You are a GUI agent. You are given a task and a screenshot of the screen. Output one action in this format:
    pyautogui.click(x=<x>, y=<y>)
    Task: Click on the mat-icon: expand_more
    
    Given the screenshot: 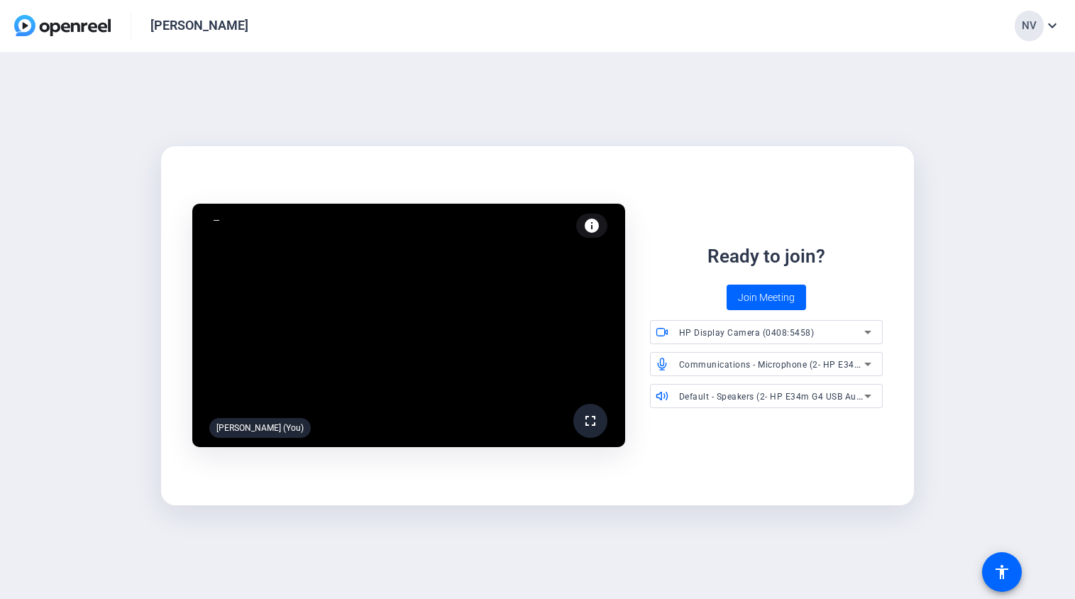 What is the action you would take?
    pyautogui.click(x=1052, y=26)
    